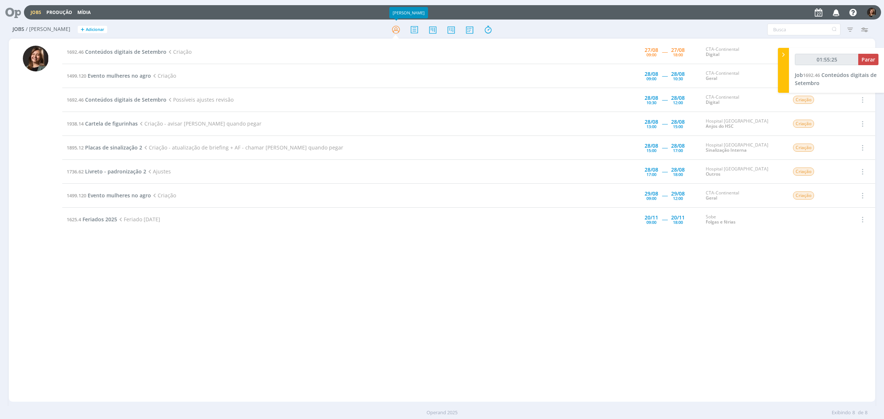  I want to click on a: 1938.14Cartela de figurinhas, so click(102, 123).